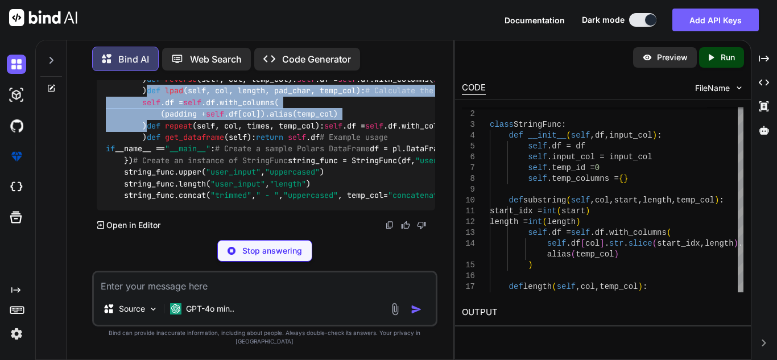  What do you see at coordinates (468, 189) in the screenshot?
I see `div: 9` at bounding box center [468, 189].